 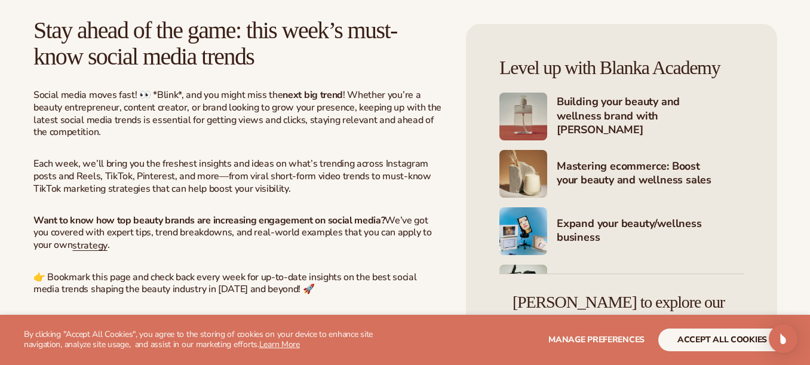 What do you see at coordinates (650, 231) in the screenshot?
I see `h4: Expand your beauty/wellness business` at bounding box center [650, 231].